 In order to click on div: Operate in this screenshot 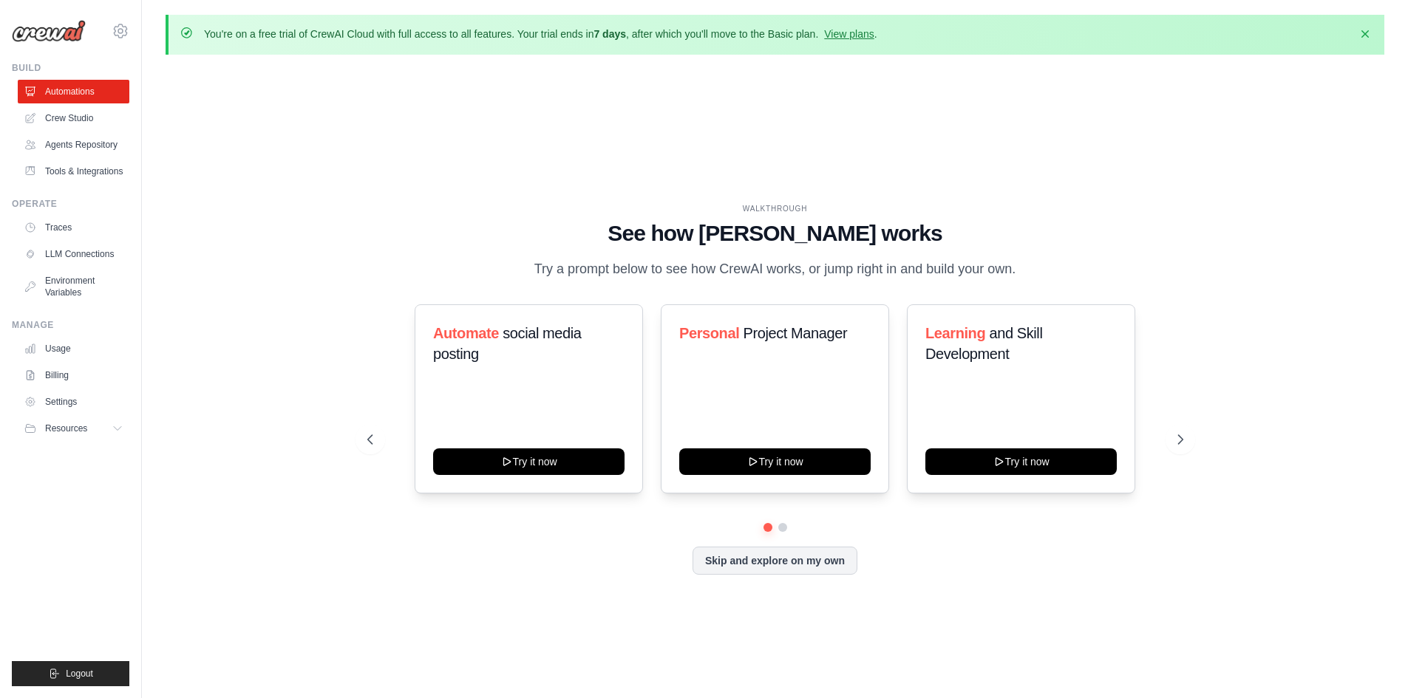, I will do `click(70, 204)`.